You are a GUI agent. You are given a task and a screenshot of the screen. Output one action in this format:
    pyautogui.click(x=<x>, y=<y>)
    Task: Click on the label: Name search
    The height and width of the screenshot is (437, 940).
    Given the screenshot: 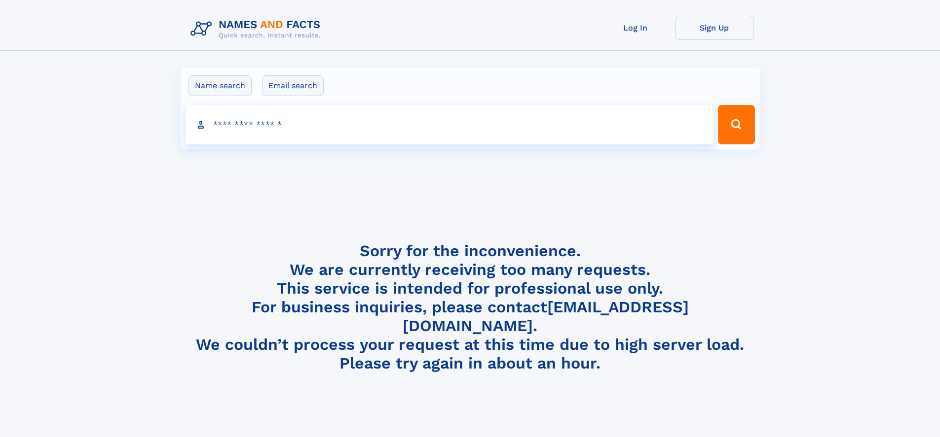 What is the action you would take?
    pyautogui.click(x=220, y=86)
    